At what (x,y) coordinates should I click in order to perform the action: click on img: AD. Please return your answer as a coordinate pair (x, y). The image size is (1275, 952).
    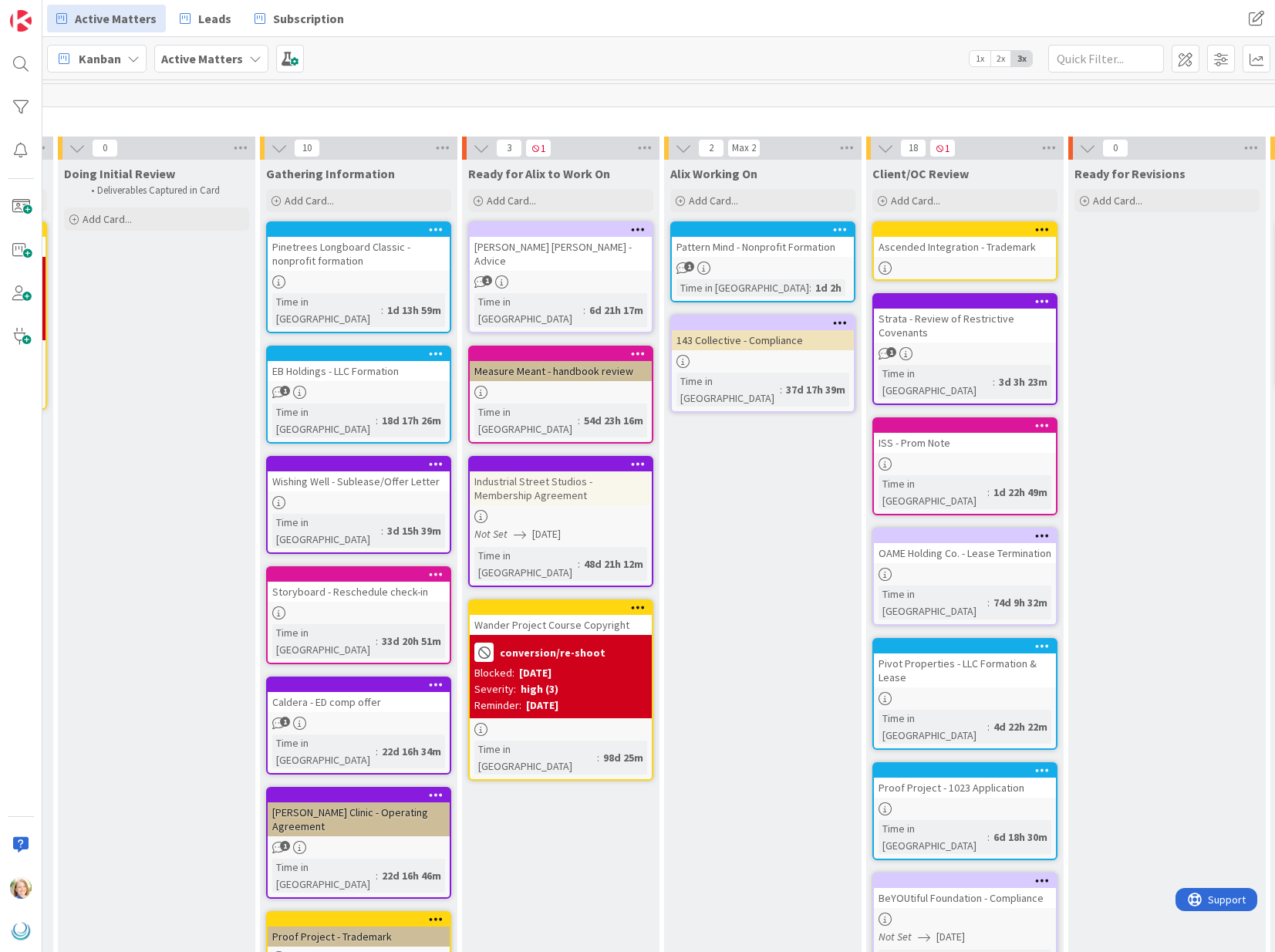
    Looking at the image, I should click on (21, 888).